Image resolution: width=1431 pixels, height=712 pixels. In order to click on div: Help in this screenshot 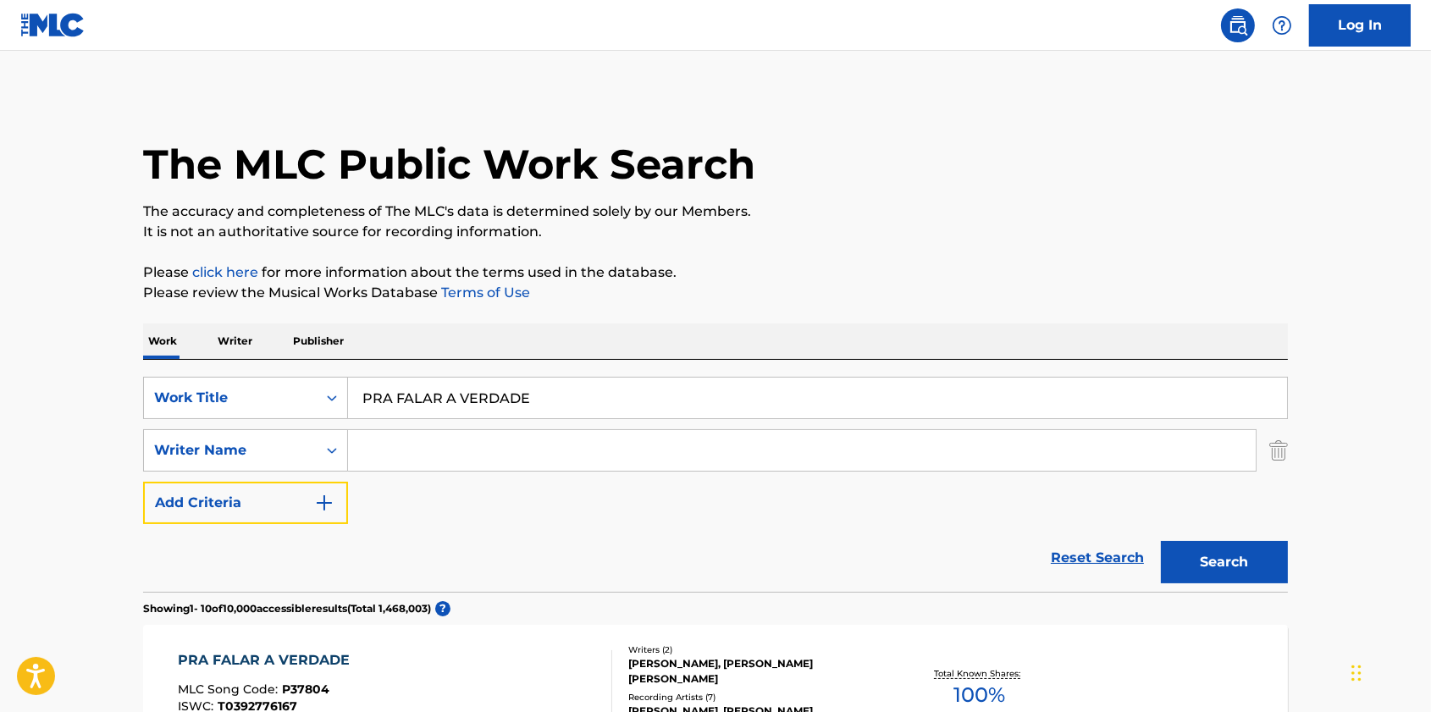, I will do `click(1282, 25)`.